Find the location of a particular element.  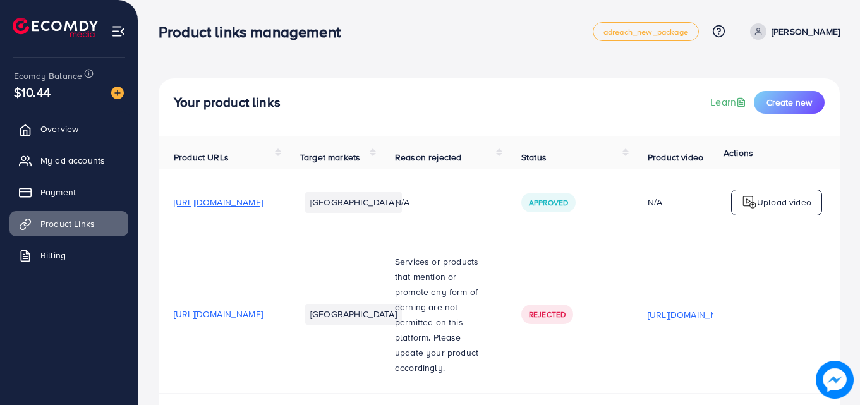

span: Rejected is located at coordinates (547, 314).